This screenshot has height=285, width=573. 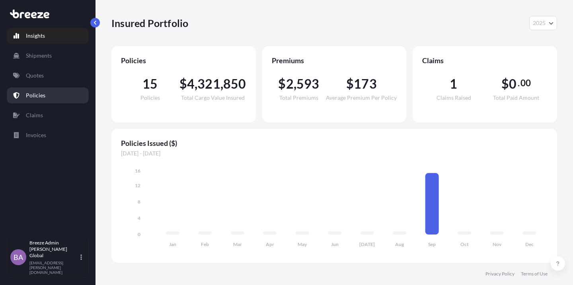 What do you see at coordinates (150, 84) in the screenshot?
I see `span: 15` at bounding box center [150, 84].